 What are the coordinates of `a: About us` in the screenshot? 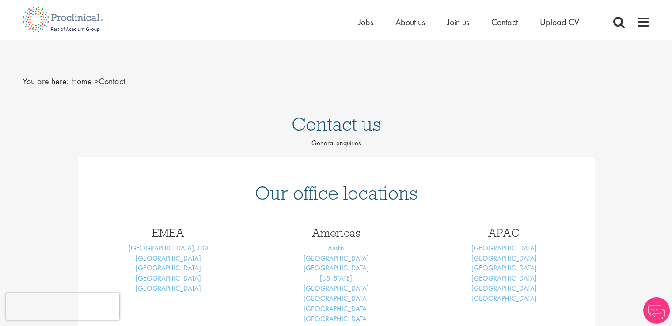 It's located at (410, 22).